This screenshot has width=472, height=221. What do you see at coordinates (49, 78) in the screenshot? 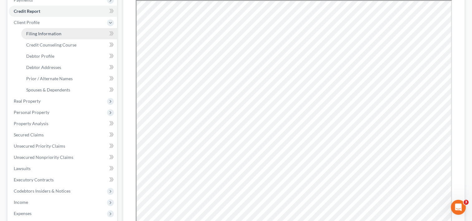
I see `span: Prior / Alternate Names` at bounding box center [49, 78].